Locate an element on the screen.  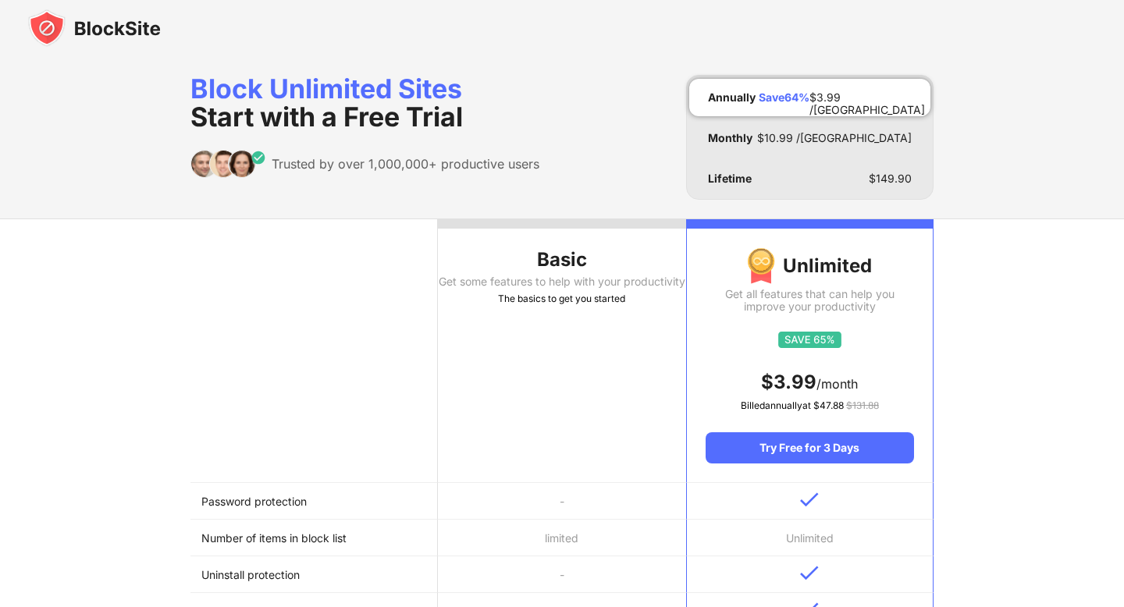
div: Save 64 % is located at coordinates (784, 98).